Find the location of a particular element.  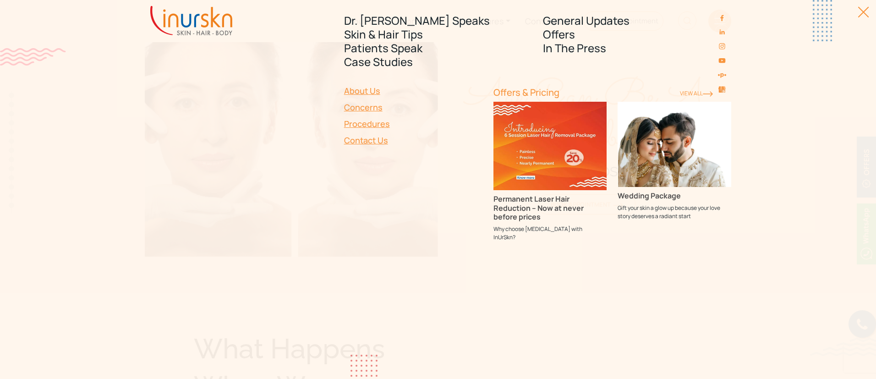

img: Permanent Laser Hair Reduction – Now at never before prices is located at coordinates (550, 146).